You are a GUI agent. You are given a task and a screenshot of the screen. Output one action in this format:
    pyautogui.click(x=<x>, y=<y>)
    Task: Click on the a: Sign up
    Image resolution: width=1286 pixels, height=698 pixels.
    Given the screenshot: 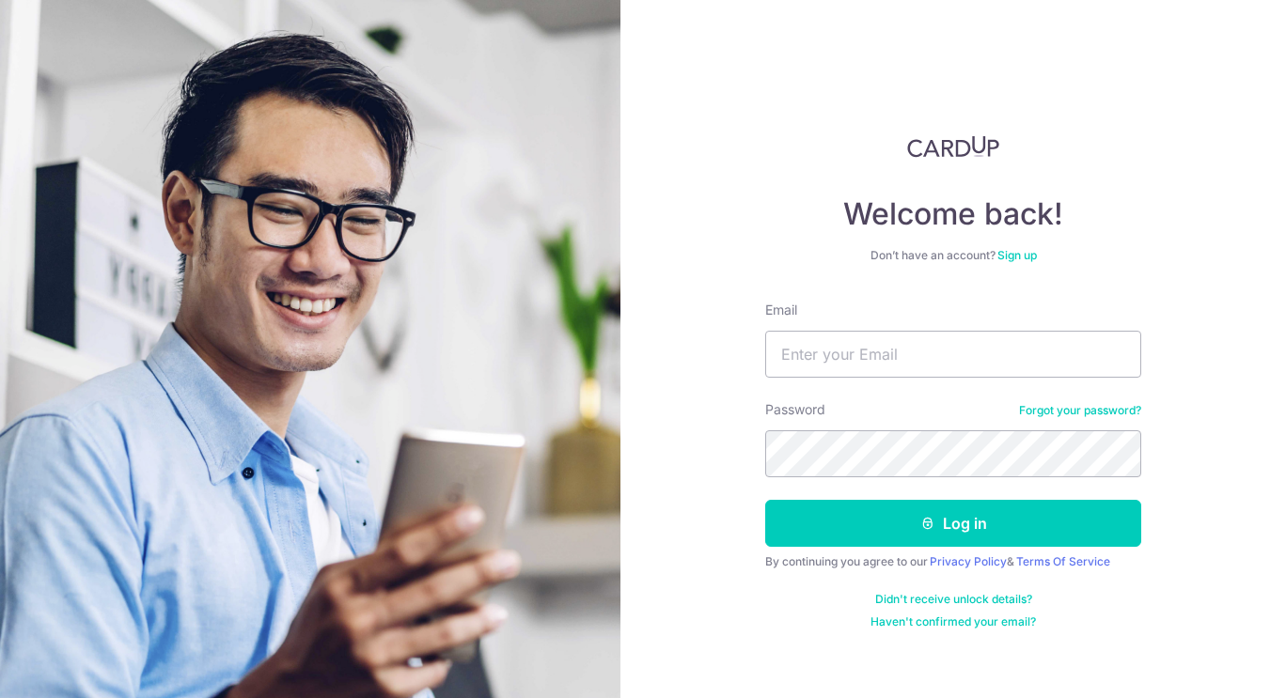 What is the action you would take?
    pyautogui.click(x=1017, y=255)
    